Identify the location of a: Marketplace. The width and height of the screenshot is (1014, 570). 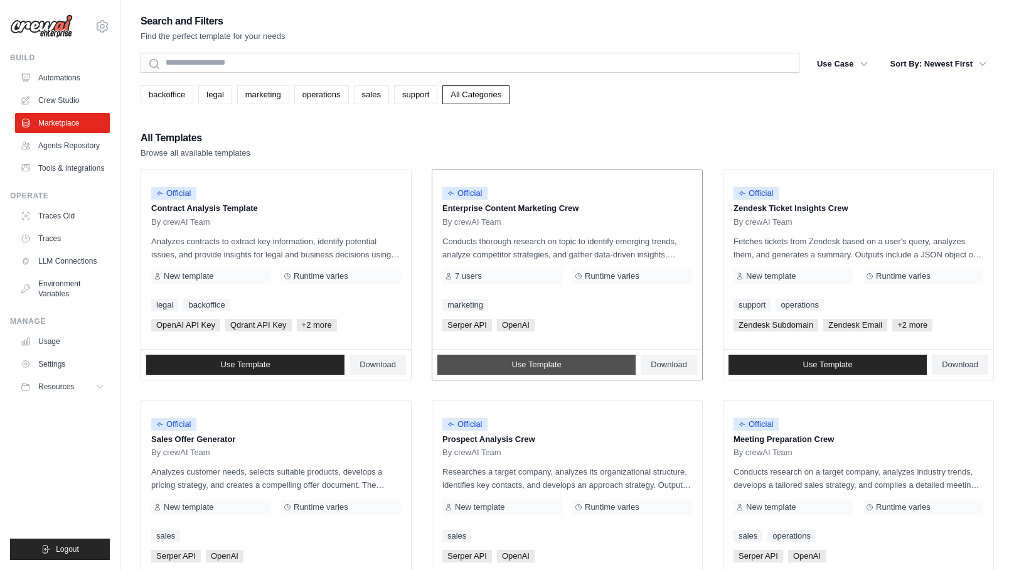
(62, 123).